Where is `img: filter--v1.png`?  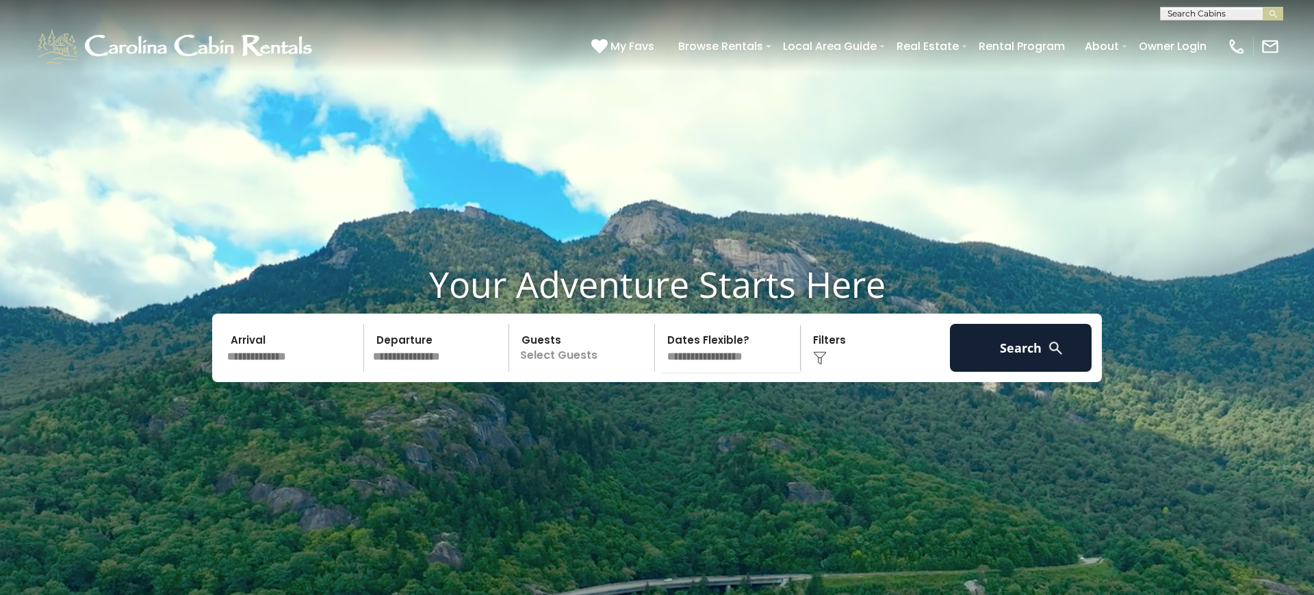 img: filter--v1.png is located at coordinates (820, 358).